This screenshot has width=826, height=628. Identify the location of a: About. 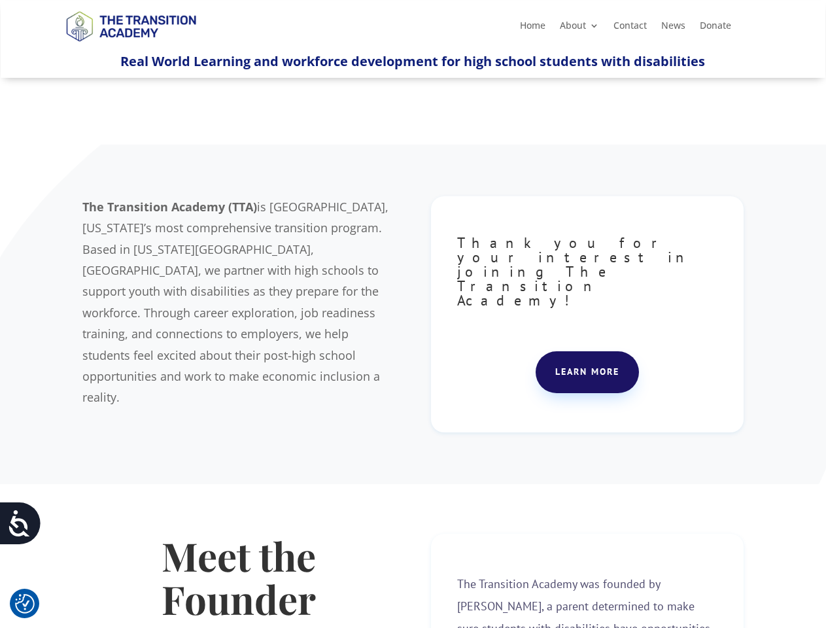
(579, 28).